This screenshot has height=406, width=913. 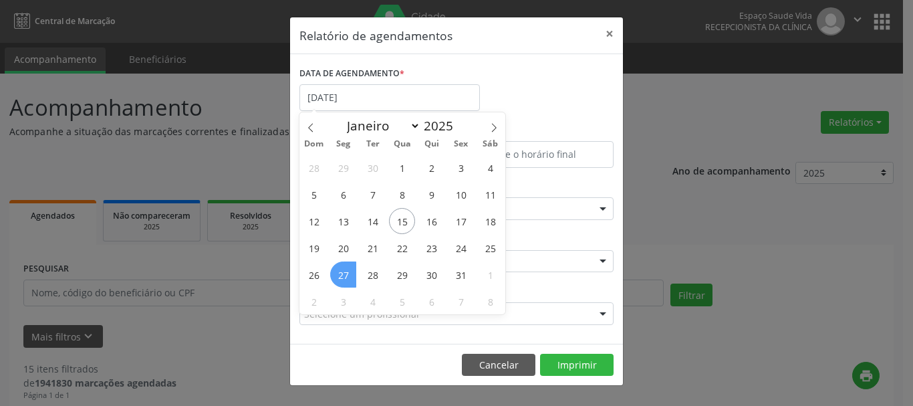 What do you see at coordinates (402, 144) in the screenshot?
I see `span: Qua` at bounding box center [402, 144].